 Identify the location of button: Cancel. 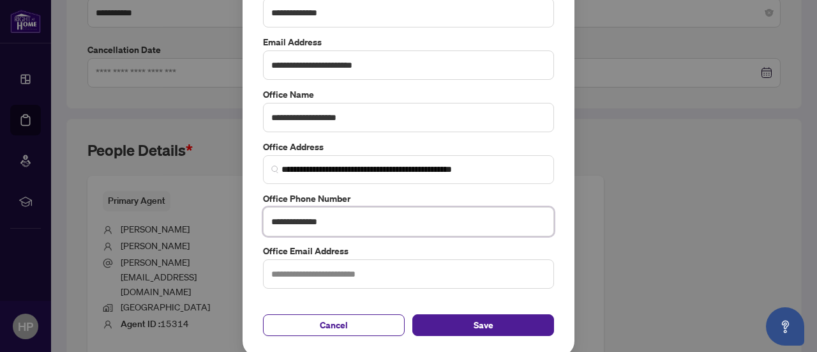
(334, 325).